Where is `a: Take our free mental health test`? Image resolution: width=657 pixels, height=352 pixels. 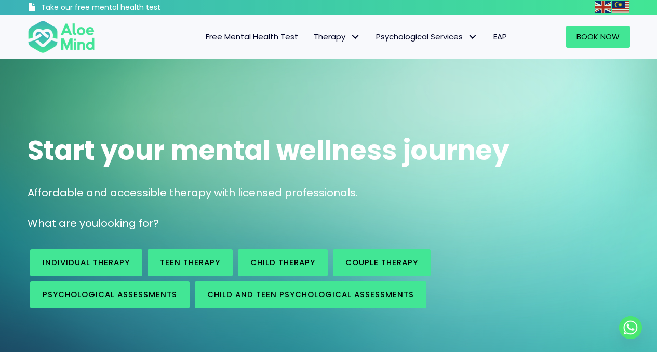 a: Take our free mental health test is located at coordinates (122, 8).